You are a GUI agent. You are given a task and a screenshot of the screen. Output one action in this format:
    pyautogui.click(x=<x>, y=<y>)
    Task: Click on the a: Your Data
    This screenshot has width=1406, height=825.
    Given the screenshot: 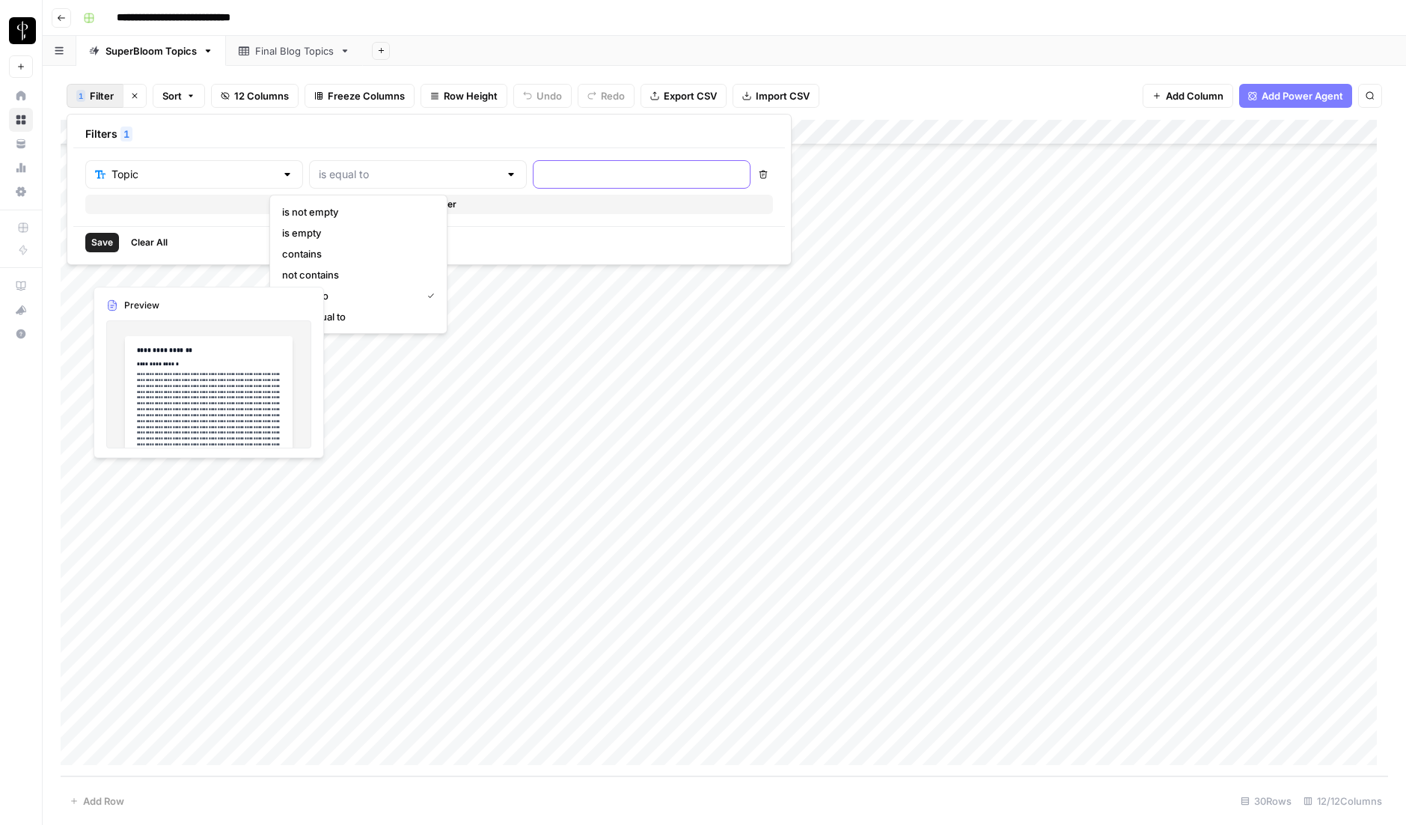 What is the action you would take?
    pyautogui.click(x=21, y=144)
    